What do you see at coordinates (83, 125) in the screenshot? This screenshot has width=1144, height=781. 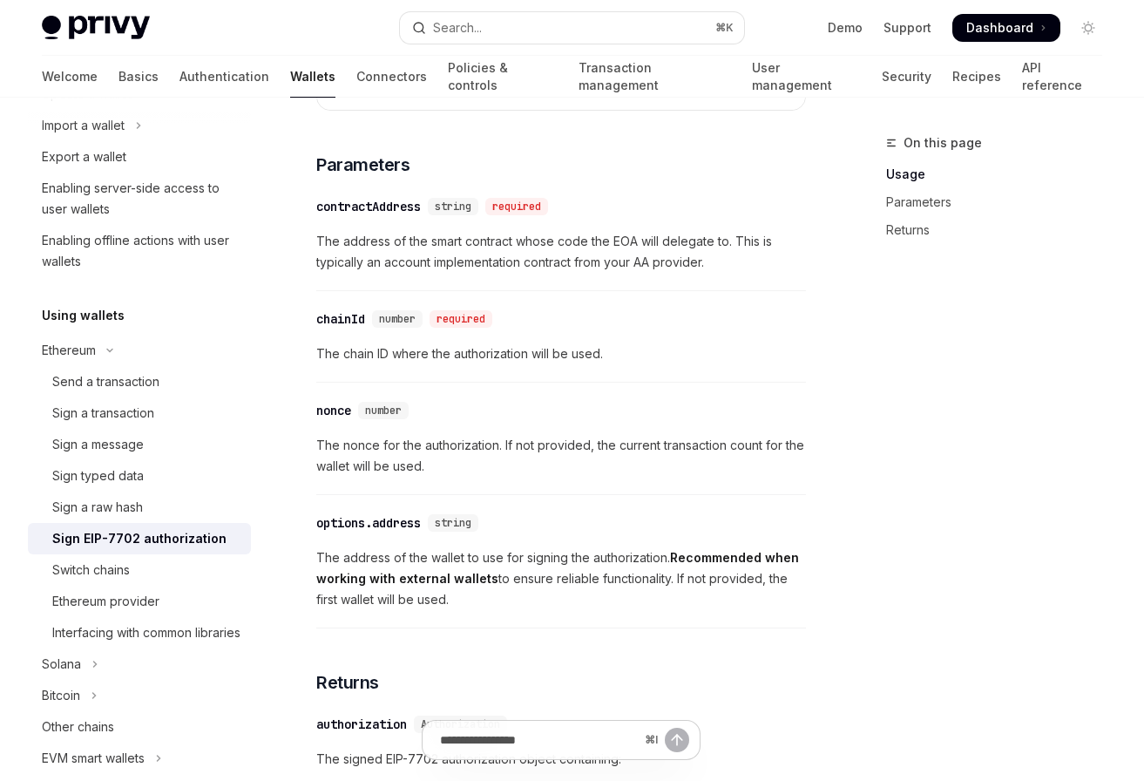 I see `div: Import a wallet` at bounding box center [83, 125].